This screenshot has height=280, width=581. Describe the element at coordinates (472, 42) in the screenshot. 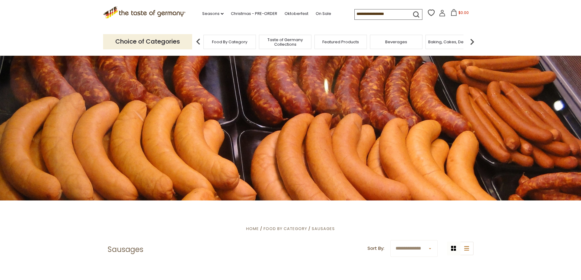

I see `img: next arrow` at that location.